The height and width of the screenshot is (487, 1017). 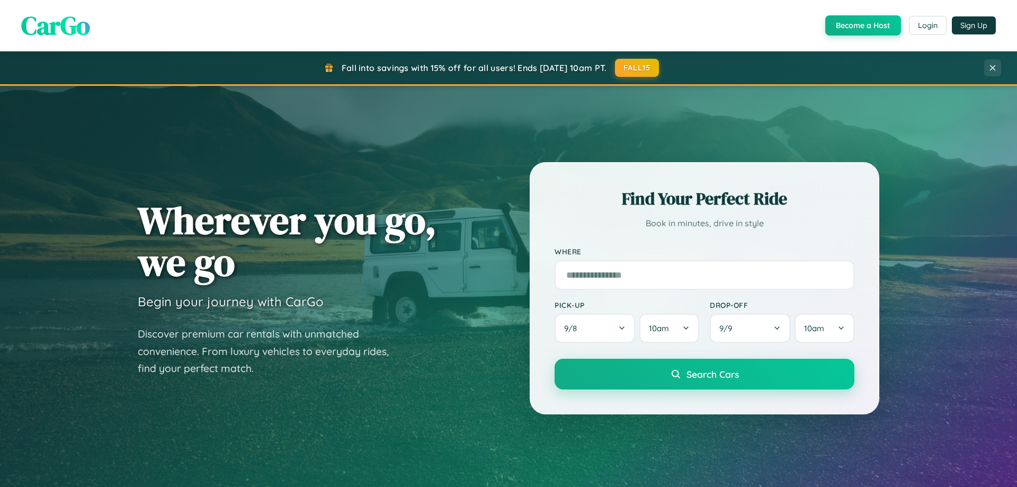 I want to click on button: 9/8, so click(x=595, y=328).